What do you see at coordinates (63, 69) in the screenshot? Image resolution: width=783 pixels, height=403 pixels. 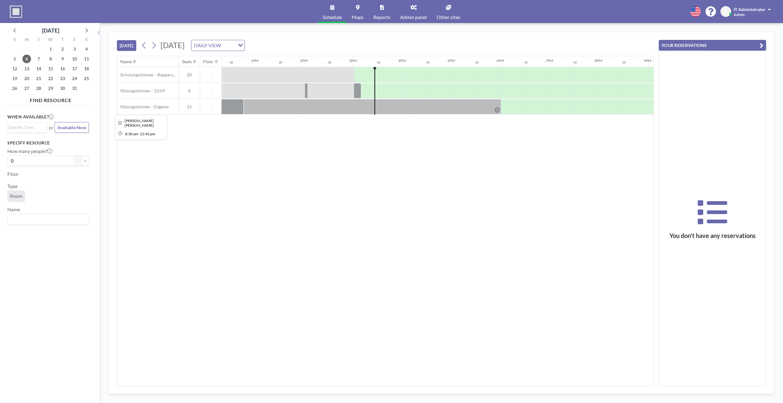 I see `span: Thursday, October 16, 2025` at bounding box center [63, 69].